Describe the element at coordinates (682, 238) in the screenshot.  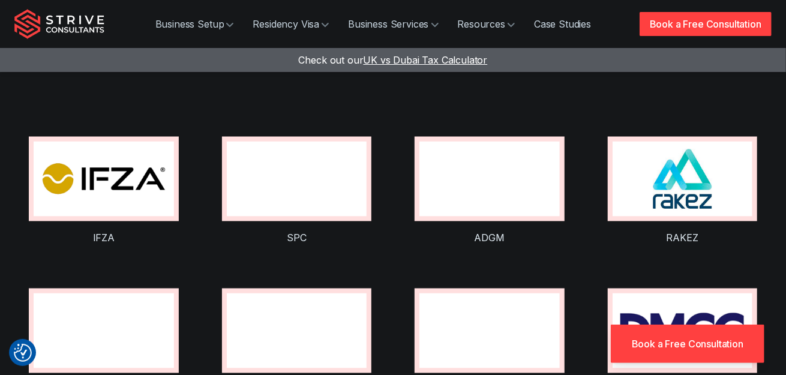
I see `a: RAKEZ` at that location.